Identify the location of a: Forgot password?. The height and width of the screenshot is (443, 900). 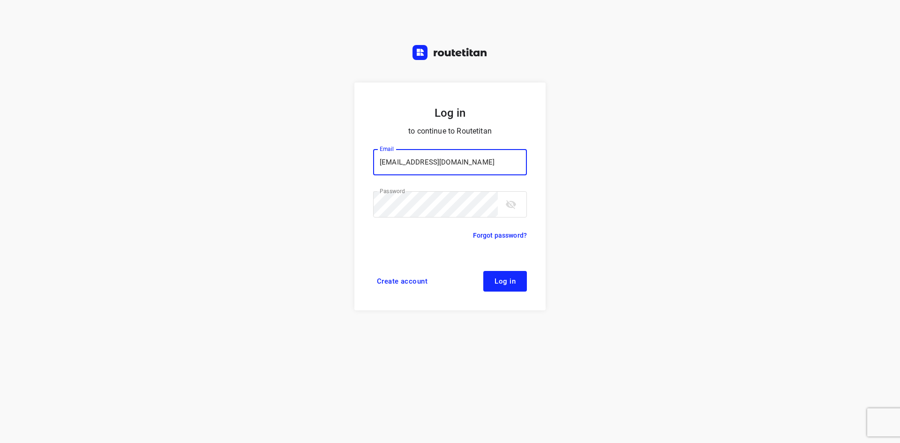
(500, 235).